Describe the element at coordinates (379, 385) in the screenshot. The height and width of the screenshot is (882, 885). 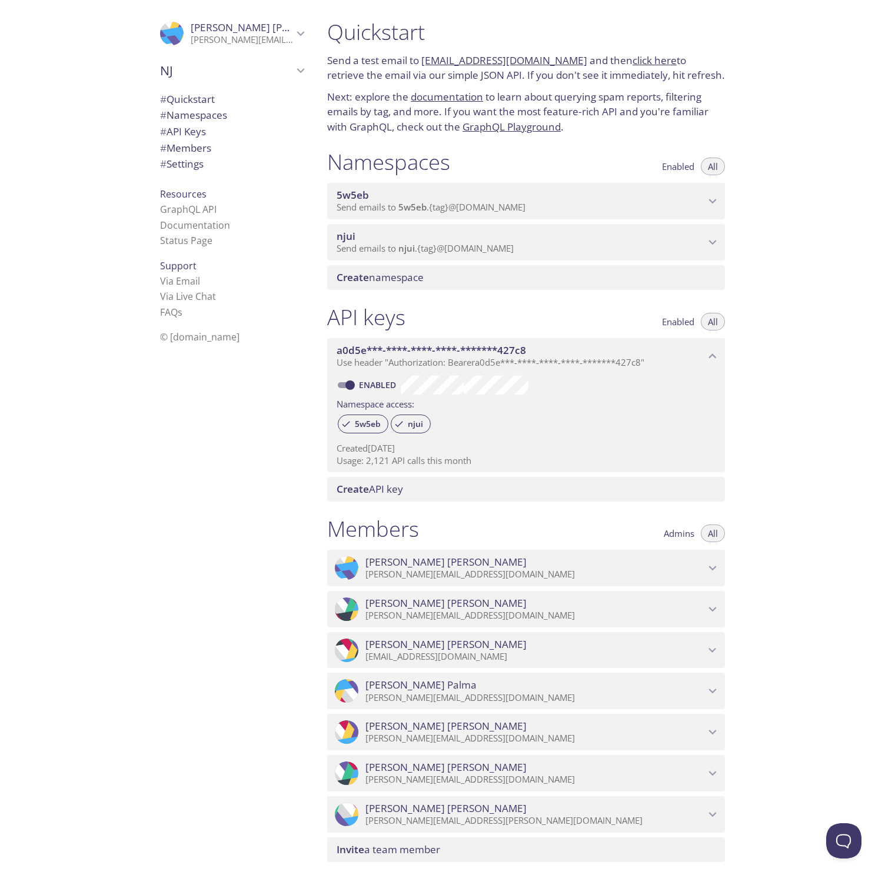
I see `a: Enabled` at that location.